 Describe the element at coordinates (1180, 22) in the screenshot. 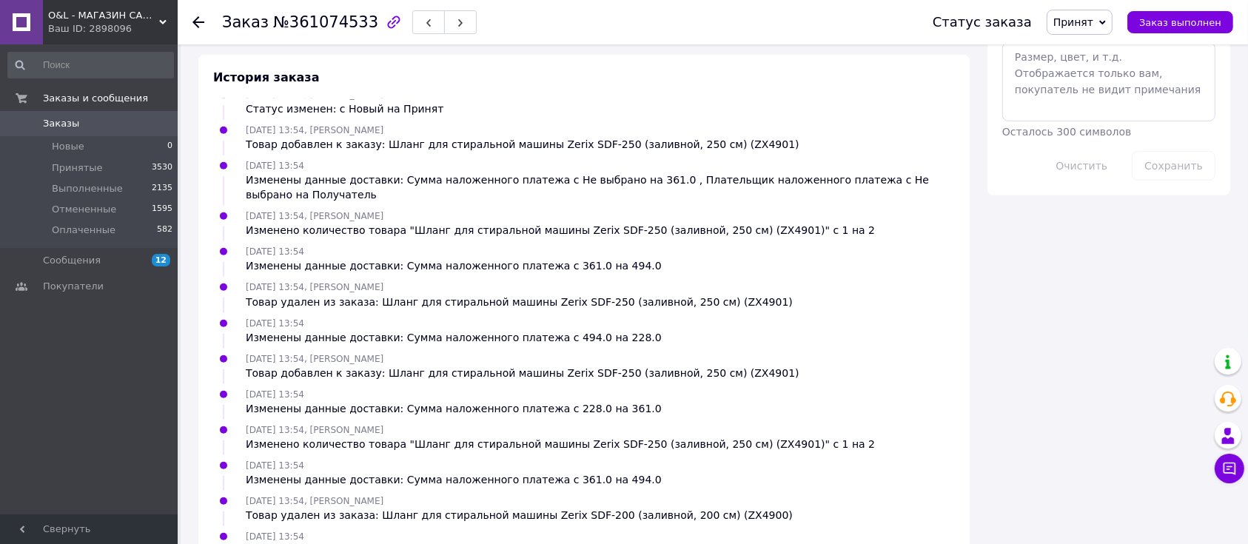

I see `button: Заказ выполнен` at that location.